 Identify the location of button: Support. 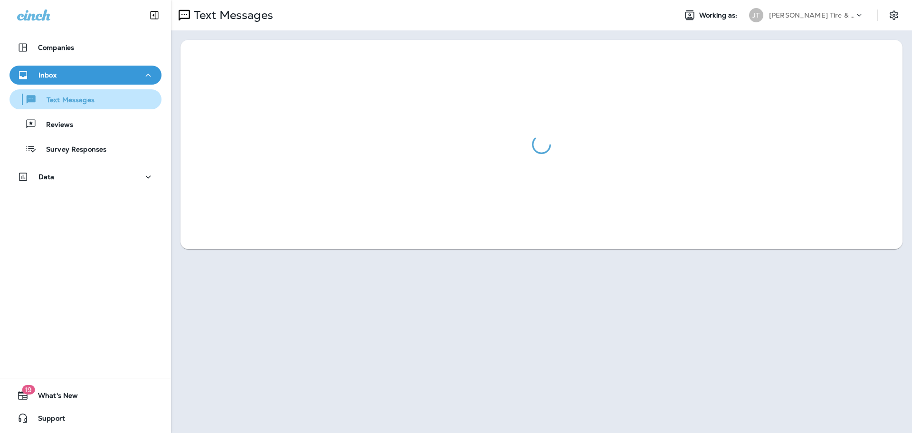
(86, 418).